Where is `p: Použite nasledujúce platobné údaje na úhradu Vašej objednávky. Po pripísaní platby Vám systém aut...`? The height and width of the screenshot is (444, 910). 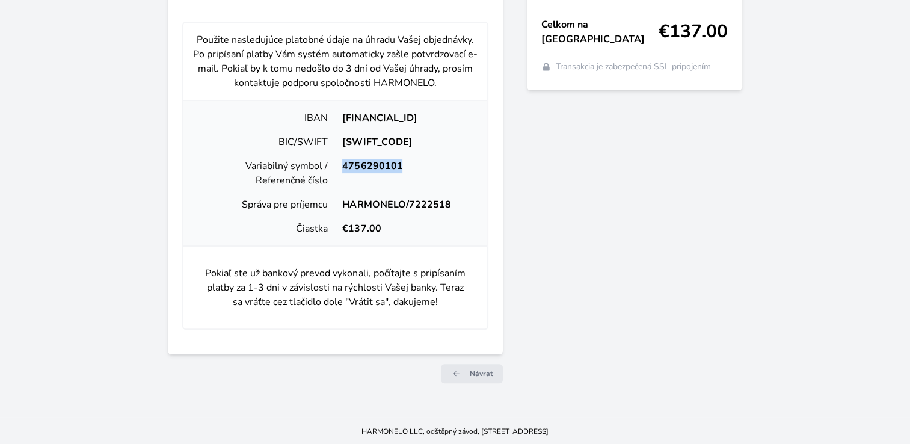
p: Použite nasledujúce platobné údaje na úhradu Vašej objednávky. Po pripísaní platby Vám systém aut... is located at coordinates (335, 61).